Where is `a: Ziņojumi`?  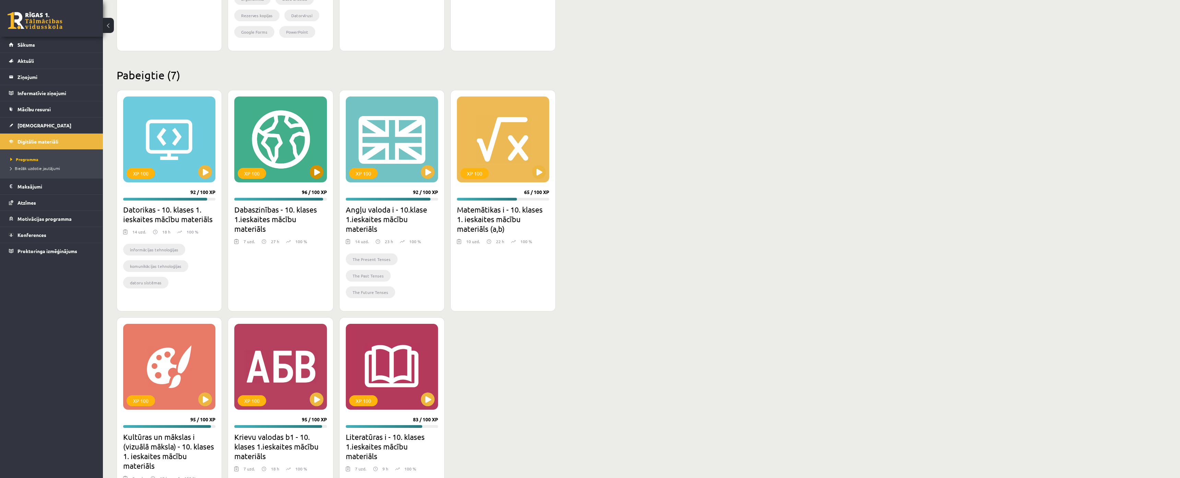
a: Ziņojumi is located at coordinates (51, 77).